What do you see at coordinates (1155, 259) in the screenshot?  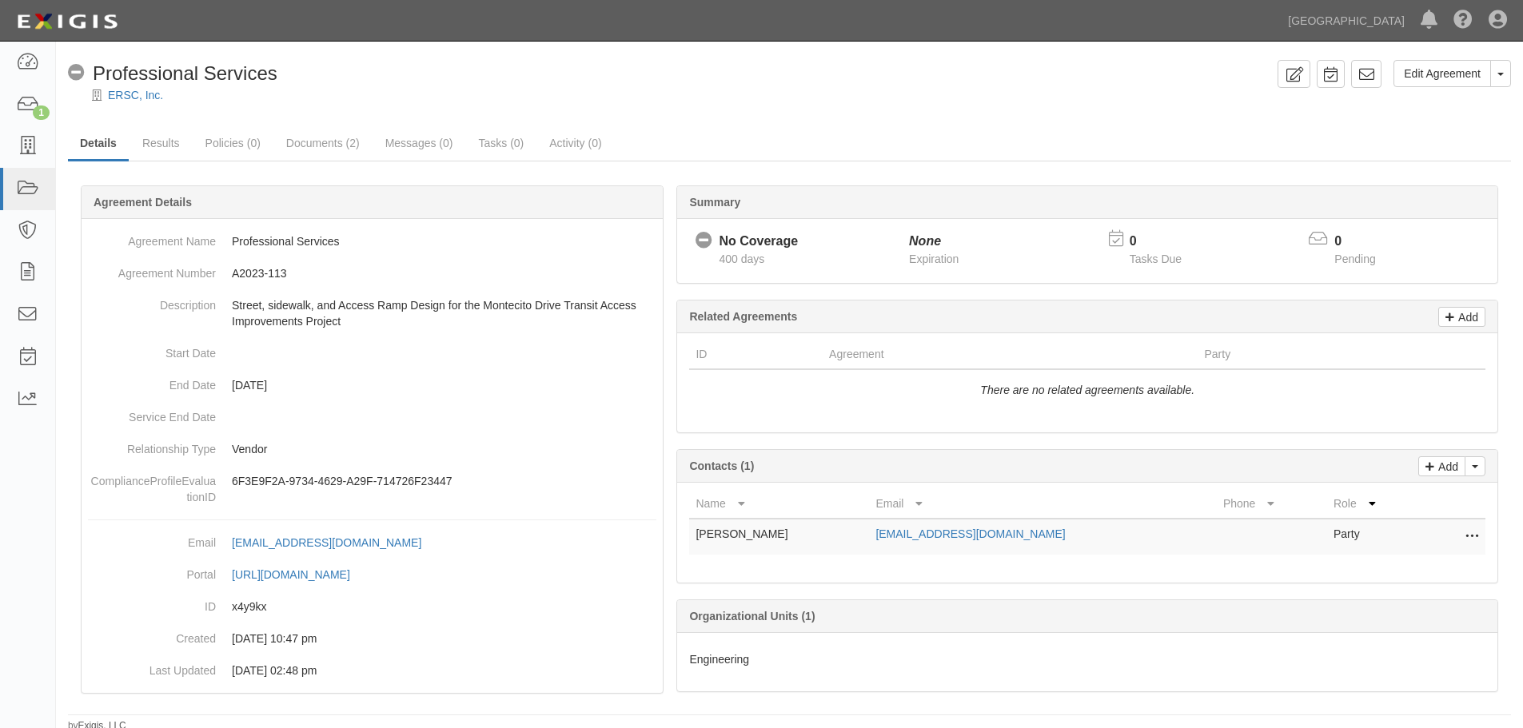 I see `span: Tasks Due` at bounding box center [1155, 259].